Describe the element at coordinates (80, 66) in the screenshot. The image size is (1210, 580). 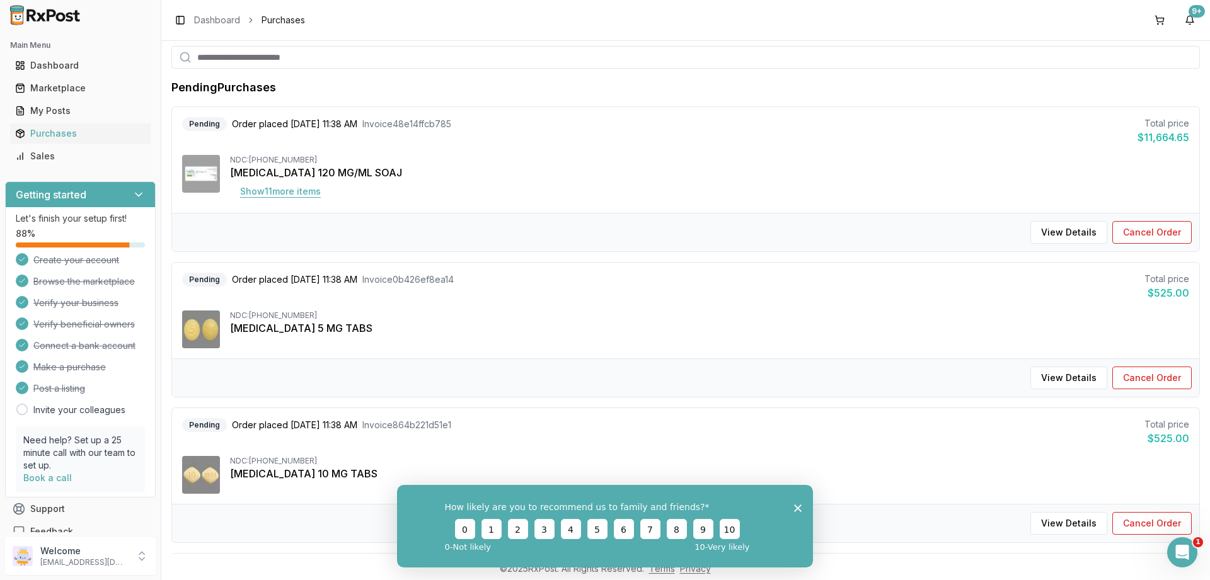
I see `div: Dashboard` at that location.